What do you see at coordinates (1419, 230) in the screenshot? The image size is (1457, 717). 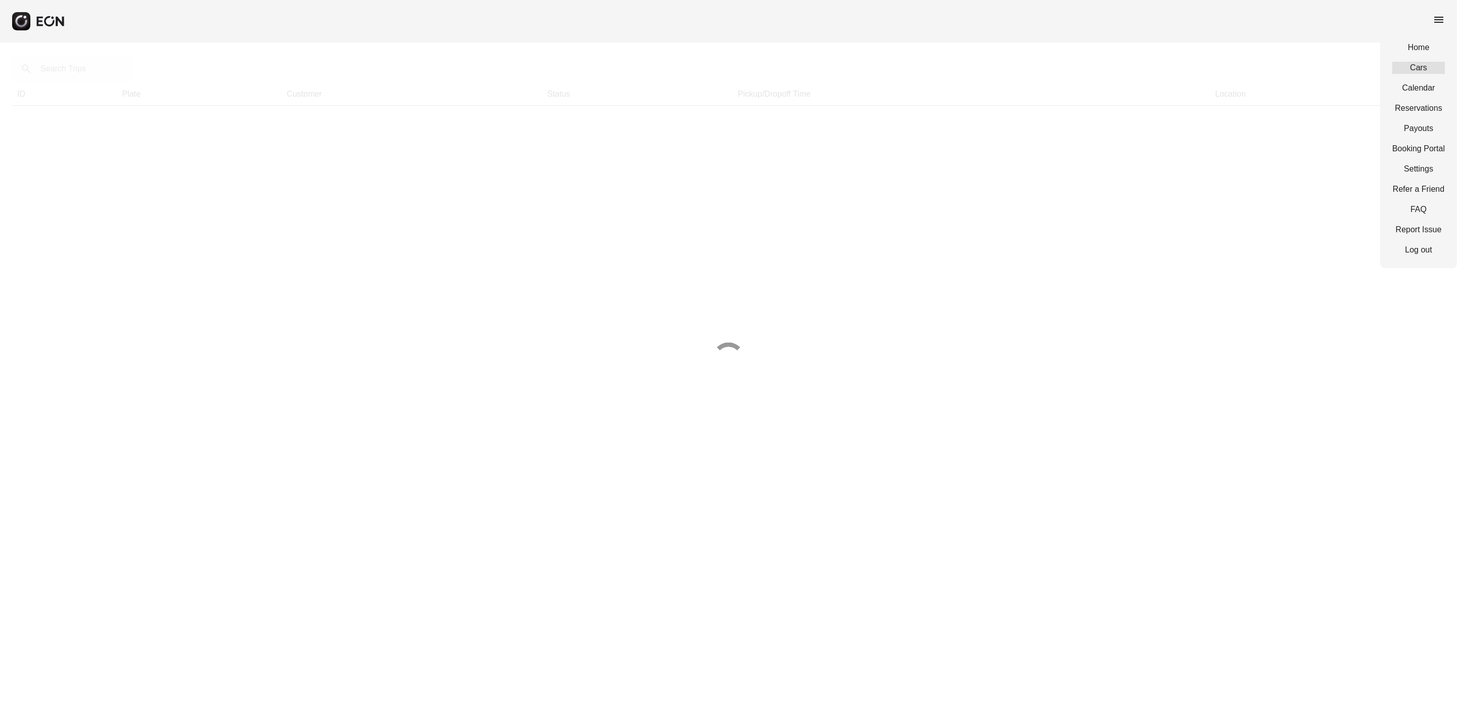 I see `a: Report Issue` at bounding box center [1419, 230].